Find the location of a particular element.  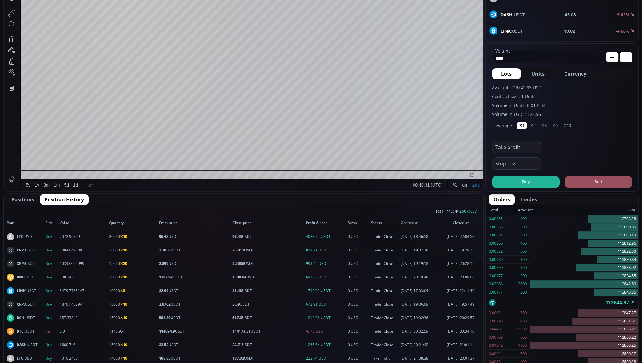

div: 112803.19 is located at coordinates (584, 235).